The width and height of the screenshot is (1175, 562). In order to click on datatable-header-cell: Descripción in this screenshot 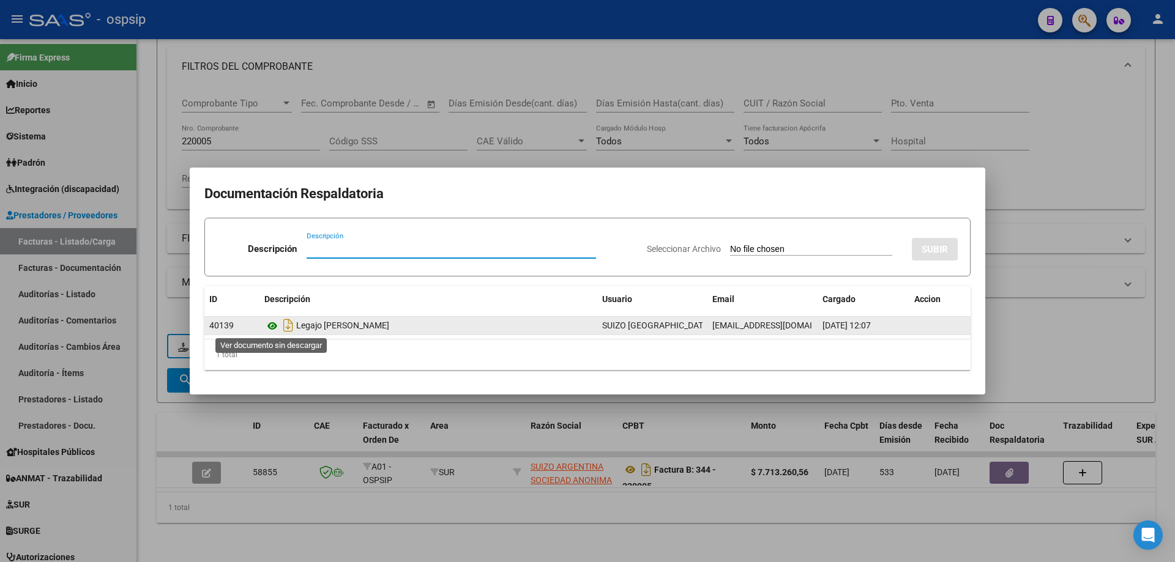, I will do `click(428, 299)`.